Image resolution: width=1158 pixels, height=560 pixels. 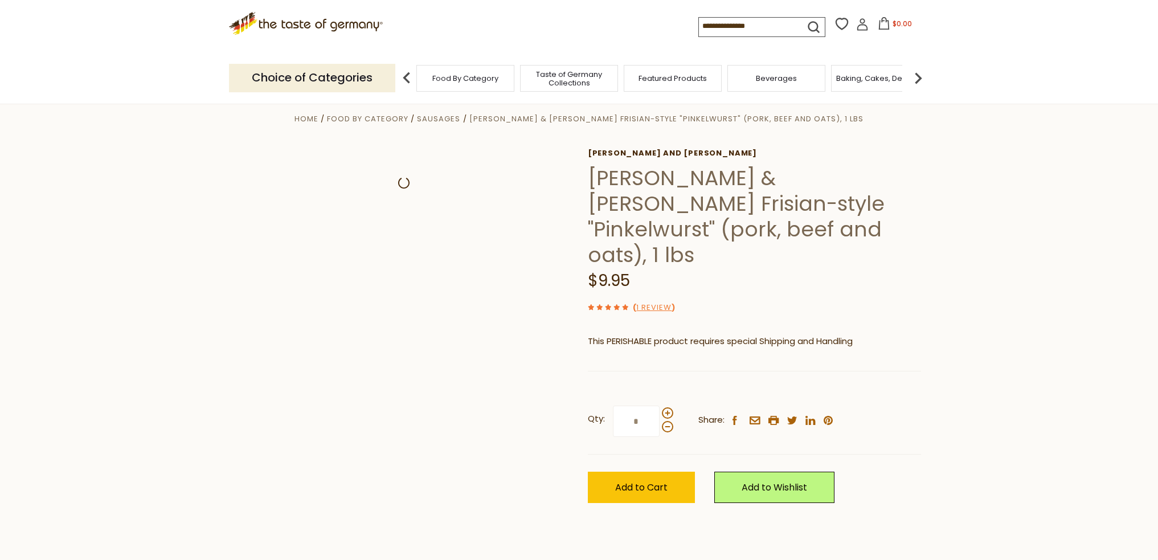 What do you see at coordinates (760, 364) in the screenshot?
I see `li: We will ship this product in heat-protective packaging and ice.` at bounding box center [760, 364].